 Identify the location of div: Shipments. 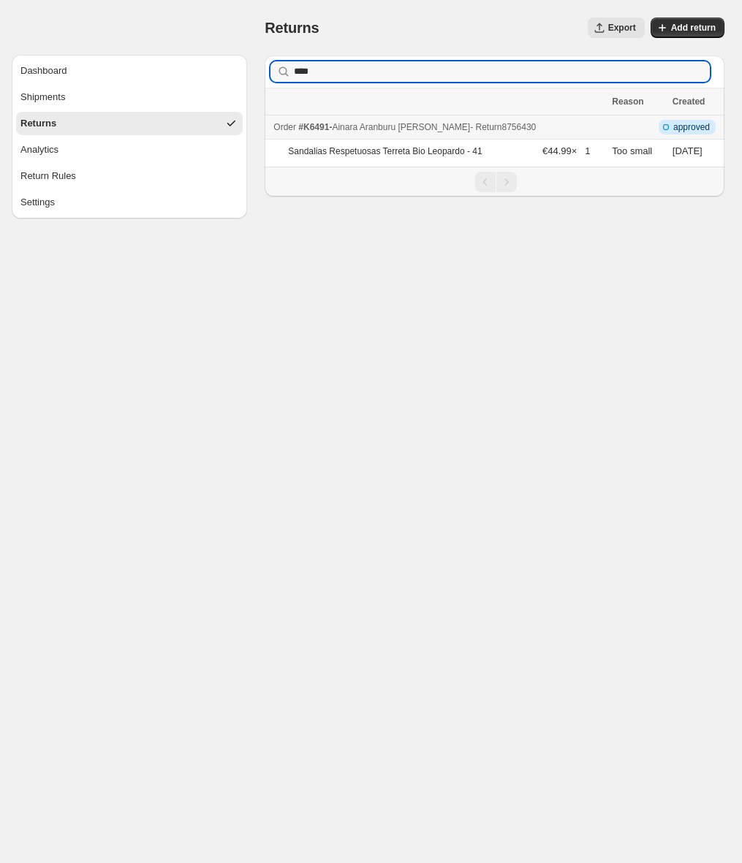
(42, 97).